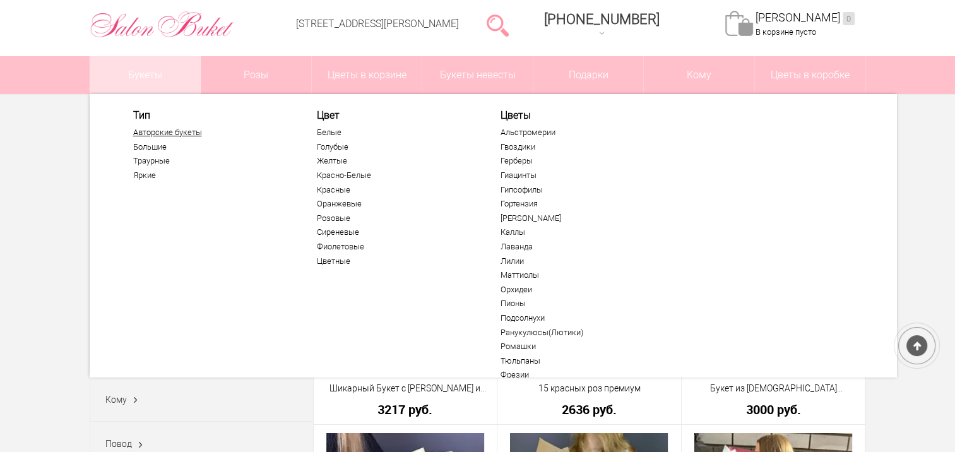 This screenshot has height=452, width=955. What do you see at coordinates (211, 175) in the screenshot?
I see `a: Яркие` at bounding box center [211, 175].